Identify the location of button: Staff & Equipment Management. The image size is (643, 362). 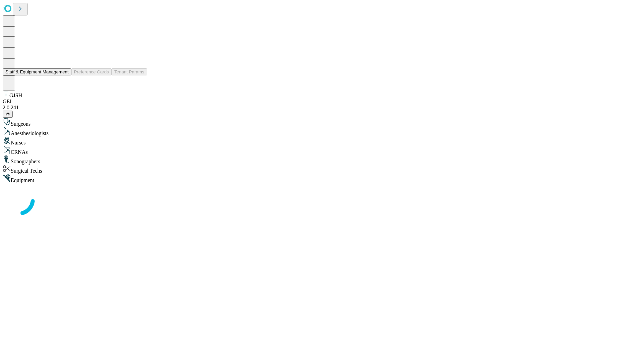
(37, 72).